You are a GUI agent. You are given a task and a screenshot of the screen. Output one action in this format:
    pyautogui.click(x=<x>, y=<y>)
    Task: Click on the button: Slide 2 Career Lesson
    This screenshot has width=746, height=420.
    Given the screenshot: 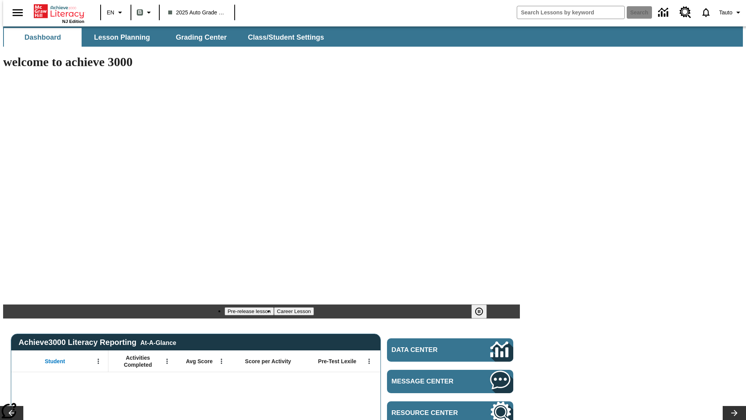 What is the action you would take?
    pyautogui.click(x=294, y=311)
    